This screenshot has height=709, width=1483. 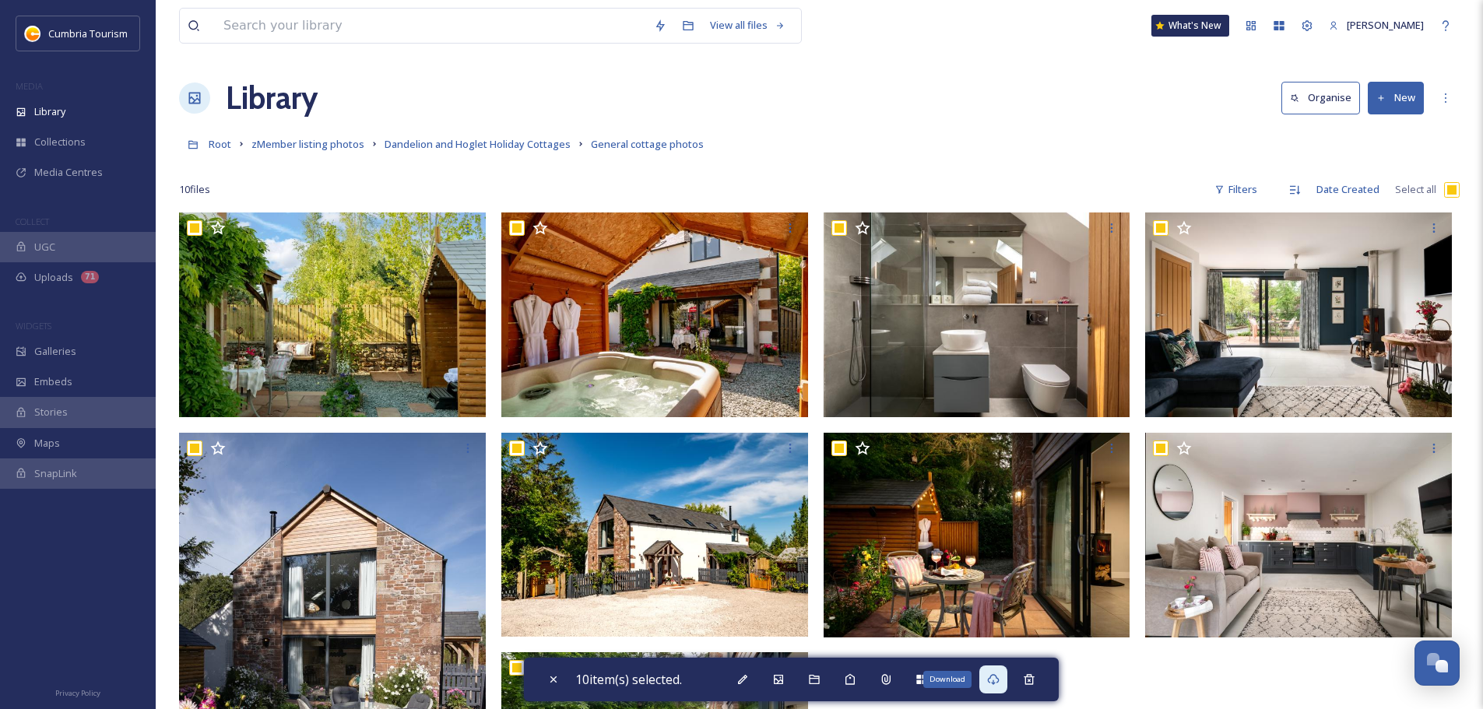 What do you see at coordinates (1415, 189) in the screenshot?
I see `span: Select all` at bounding box center [1415, 189].